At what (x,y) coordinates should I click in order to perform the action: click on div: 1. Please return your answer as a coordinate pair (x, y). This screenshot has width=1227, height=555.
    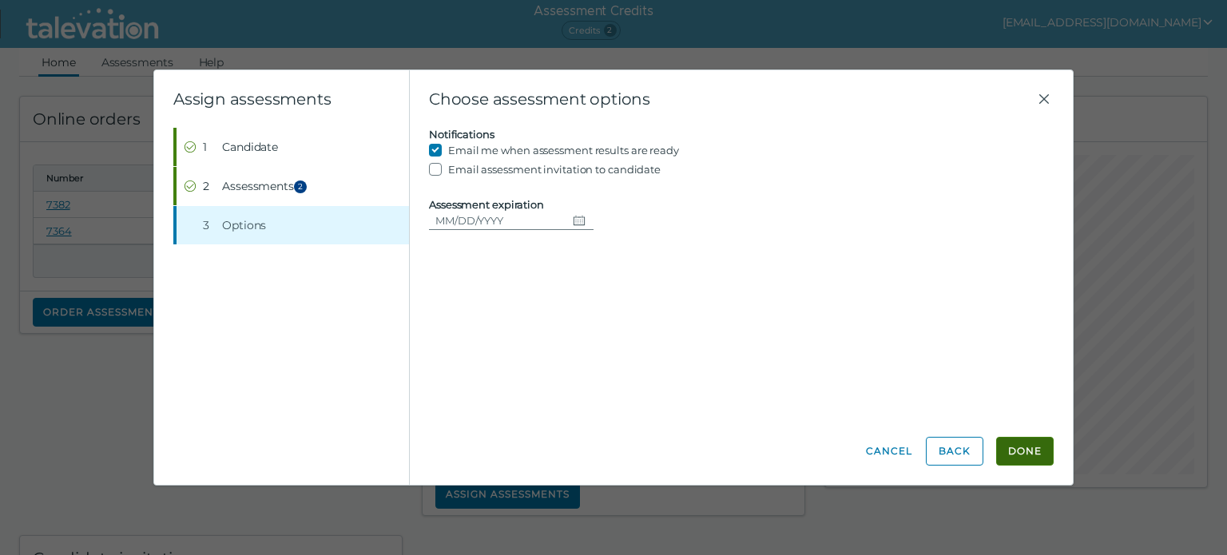
    Looking at the image, I should click on (209, 147).